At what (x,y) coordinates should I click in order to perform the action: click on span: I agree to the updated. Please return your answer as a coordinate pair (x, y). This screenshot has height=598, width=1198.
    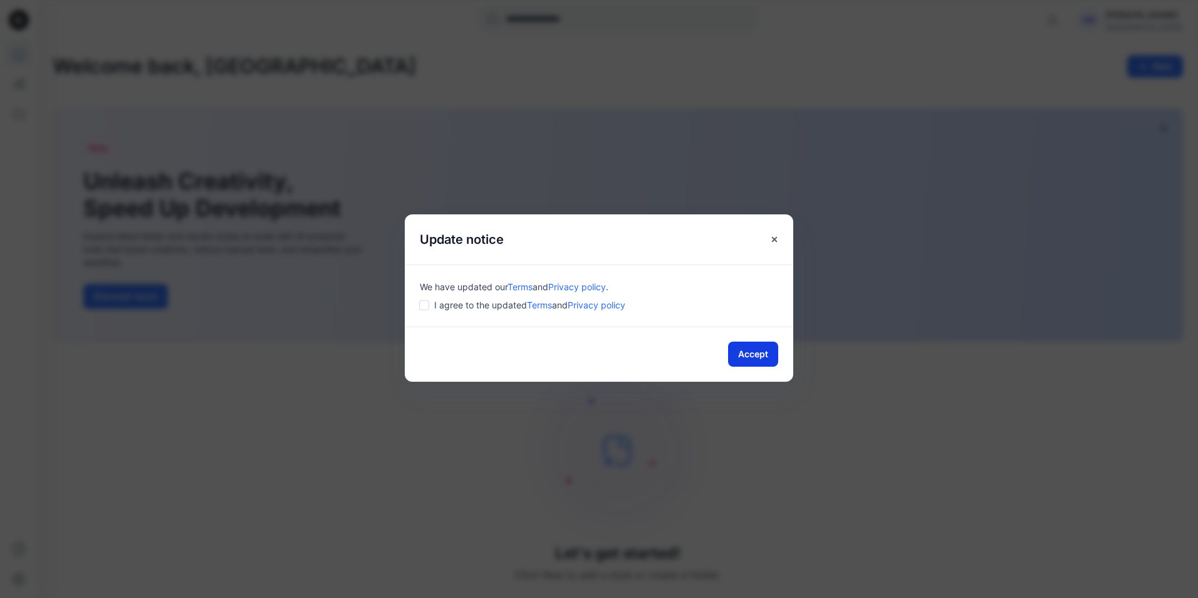
    Looking at the image, I should click on (529, 304).